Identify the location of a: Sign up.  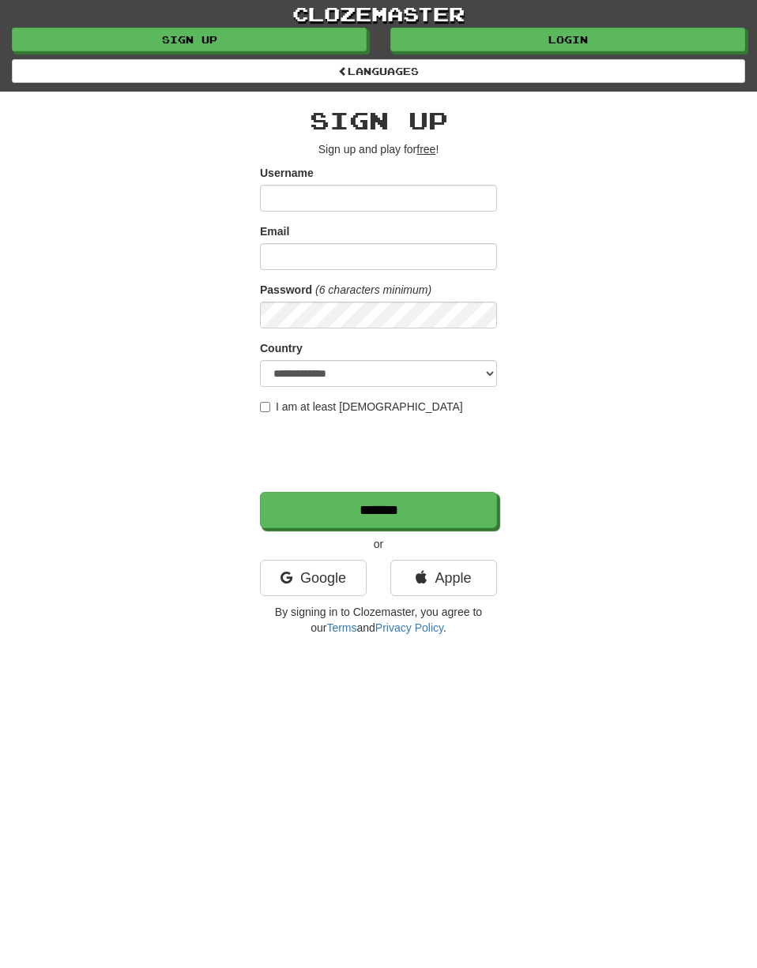
(189, 39).